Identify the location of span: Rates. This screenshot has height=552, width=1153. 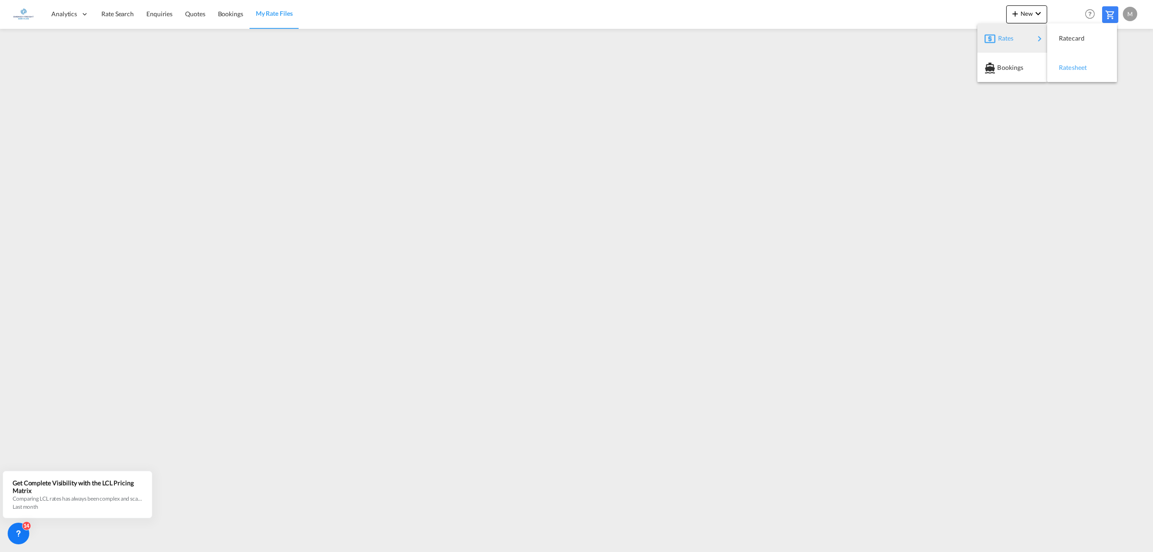
(1003, 38).